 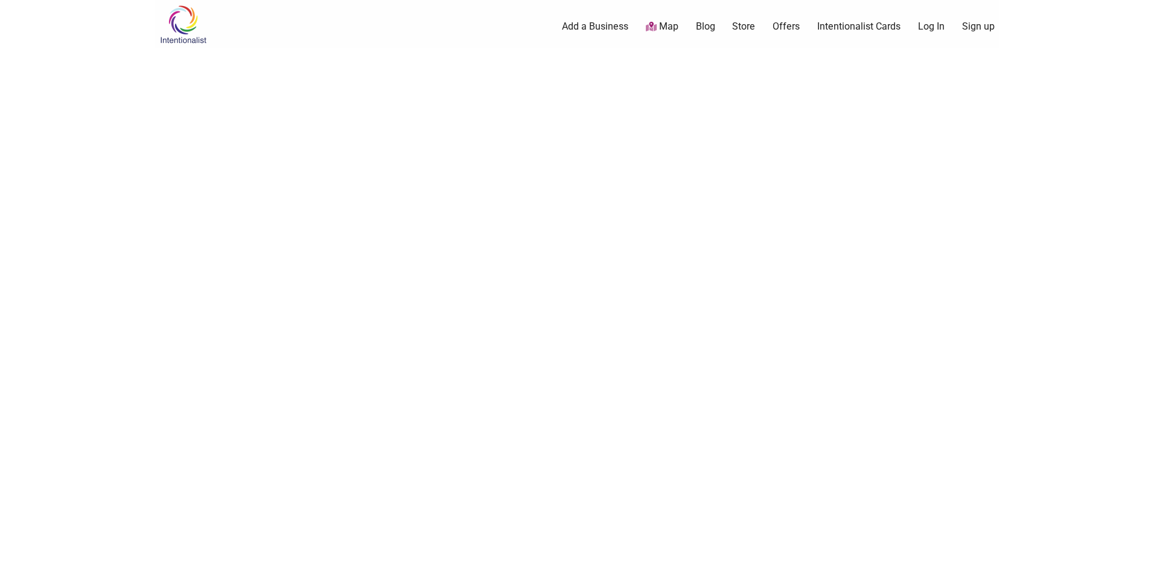 What do you see at coordinates (931, 27) in the screenshot?
I see `a: Log In` at bounding box center [931, 27].